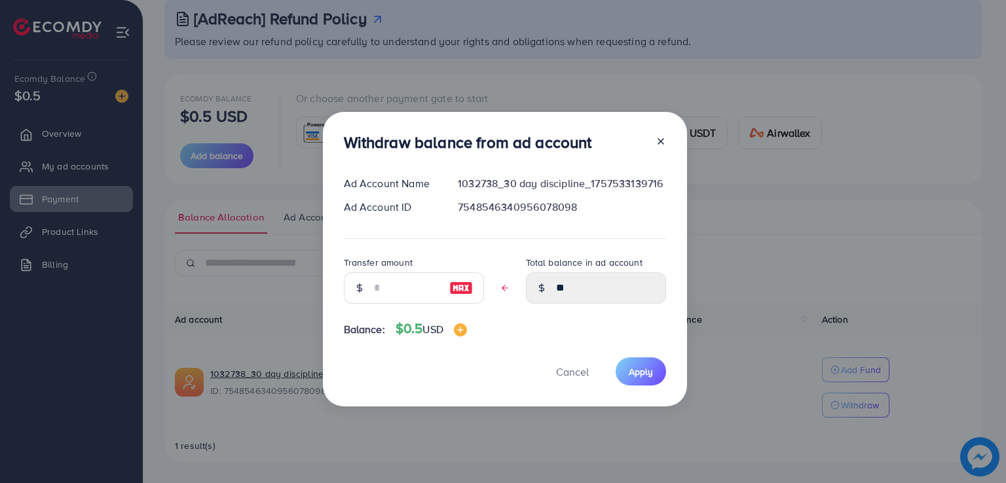  Describe the element at coordinates (431, 329) in the screenshot. I see `h4: $0.5` at that location.